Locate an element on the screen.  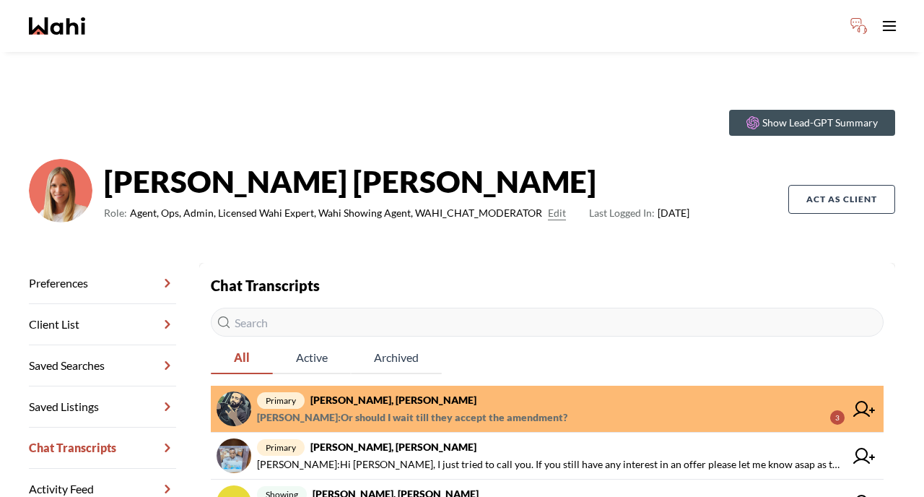
a: Chat Transcripts is located at coordinates (103, 448).